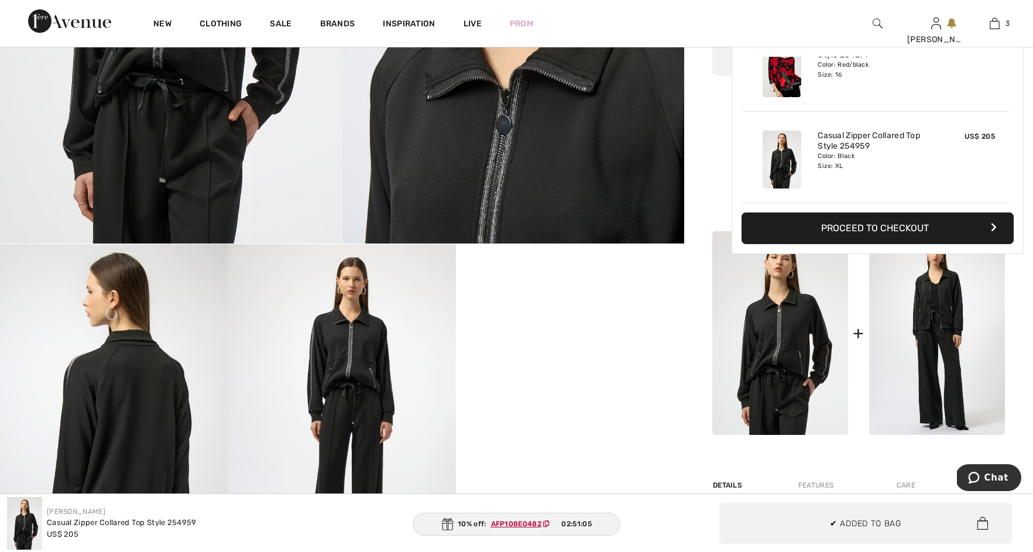 This screenshot has width=1033, height=552. What do you see at coordinates (816, 485) in the screenshot?
I see `div: Features` at bounding box center [816, 485].